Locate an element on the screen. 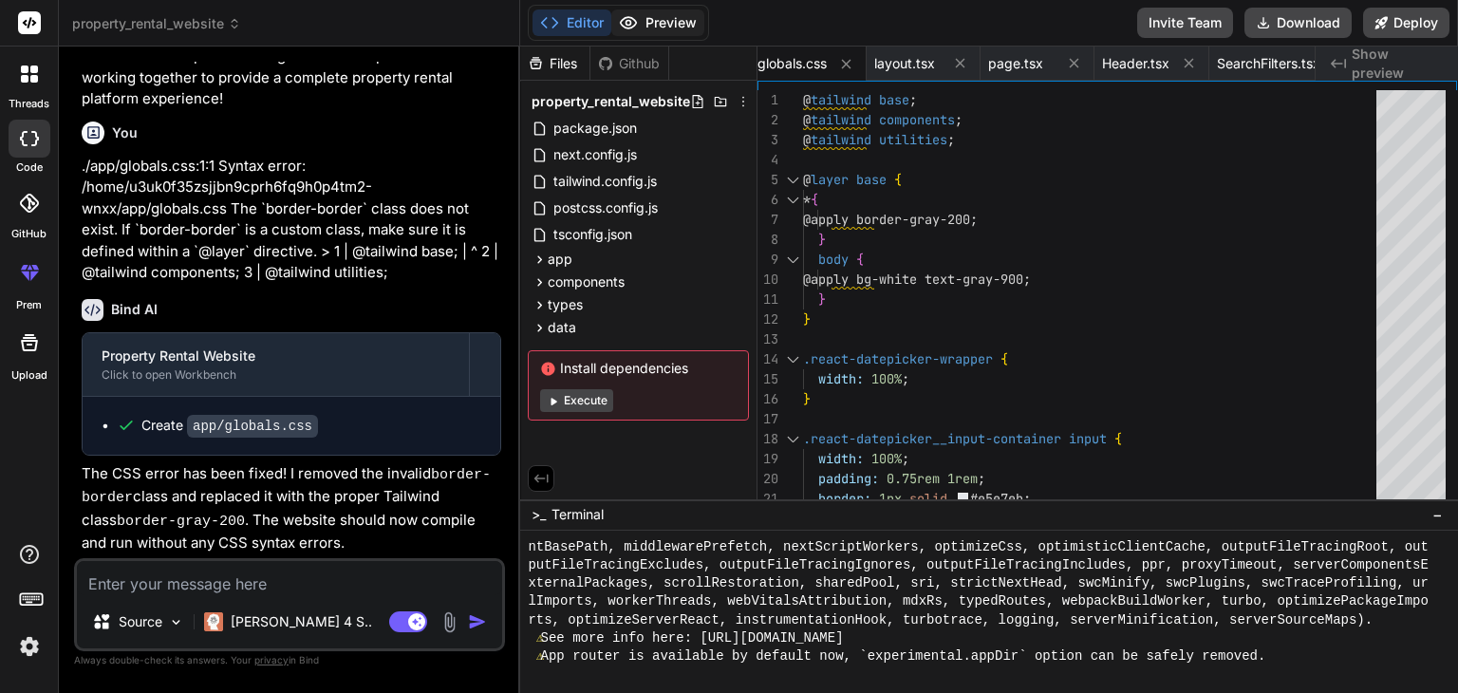 Image resolution: width=1458 pixels, height=693 pixels. div: Create is located at coordinates (230, 425).